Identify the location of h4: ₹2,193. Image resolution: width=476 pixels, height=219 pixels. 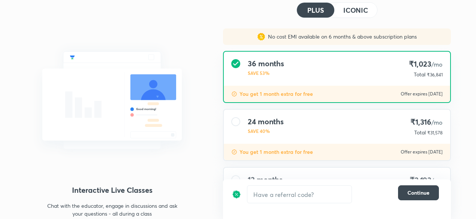
(426, 180).